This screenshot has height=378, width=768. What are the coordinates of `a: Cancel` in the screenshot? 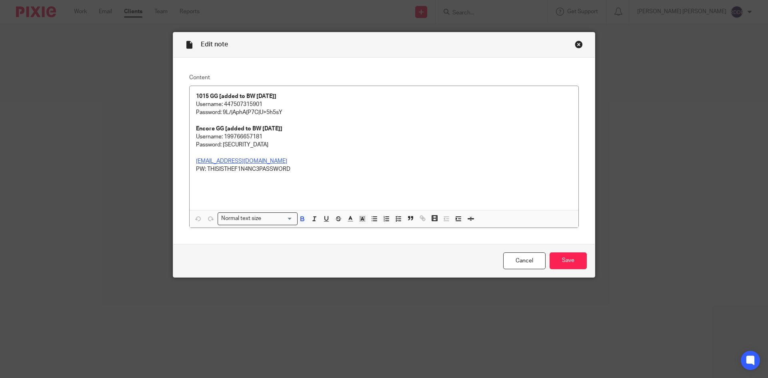 It's located at (524, 261).